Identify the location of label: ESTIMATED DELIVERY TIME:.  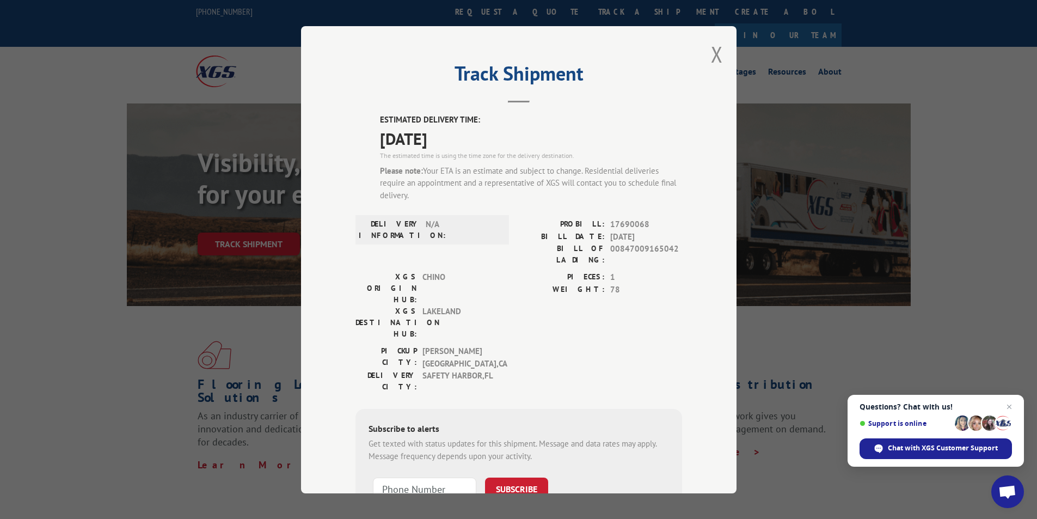
(531, 120).